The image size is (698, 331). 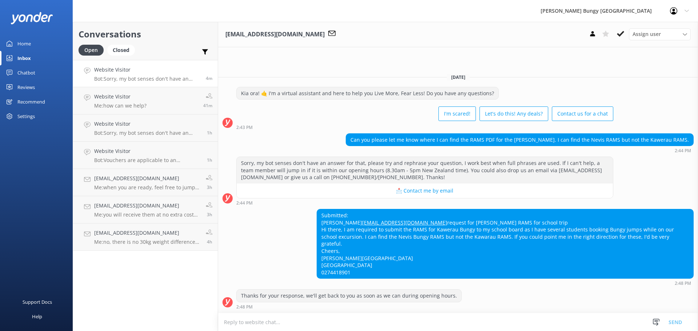 I want to click on a: Closed, so click(x=123, y=50).